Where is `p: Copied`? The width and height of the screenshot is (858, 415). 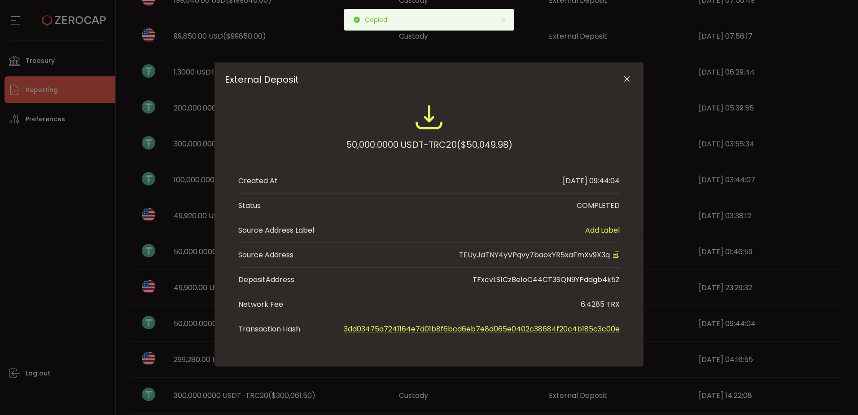 p: Copied is located at coordinates (380, 20).